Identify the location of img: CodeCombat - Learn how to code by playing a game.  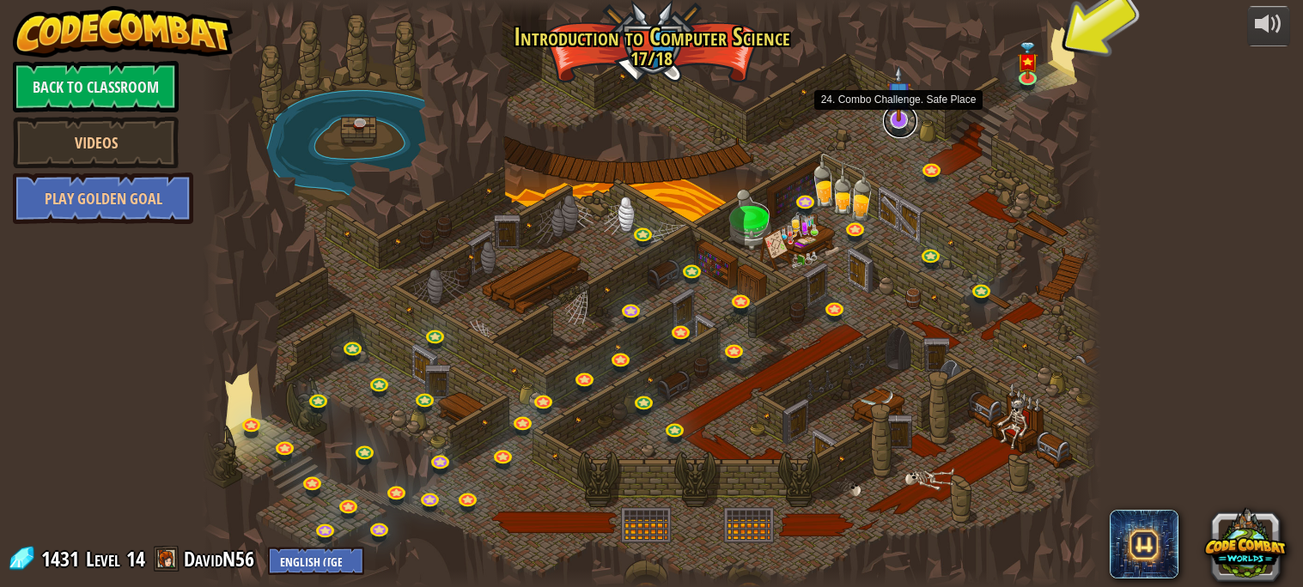
(123, 32).